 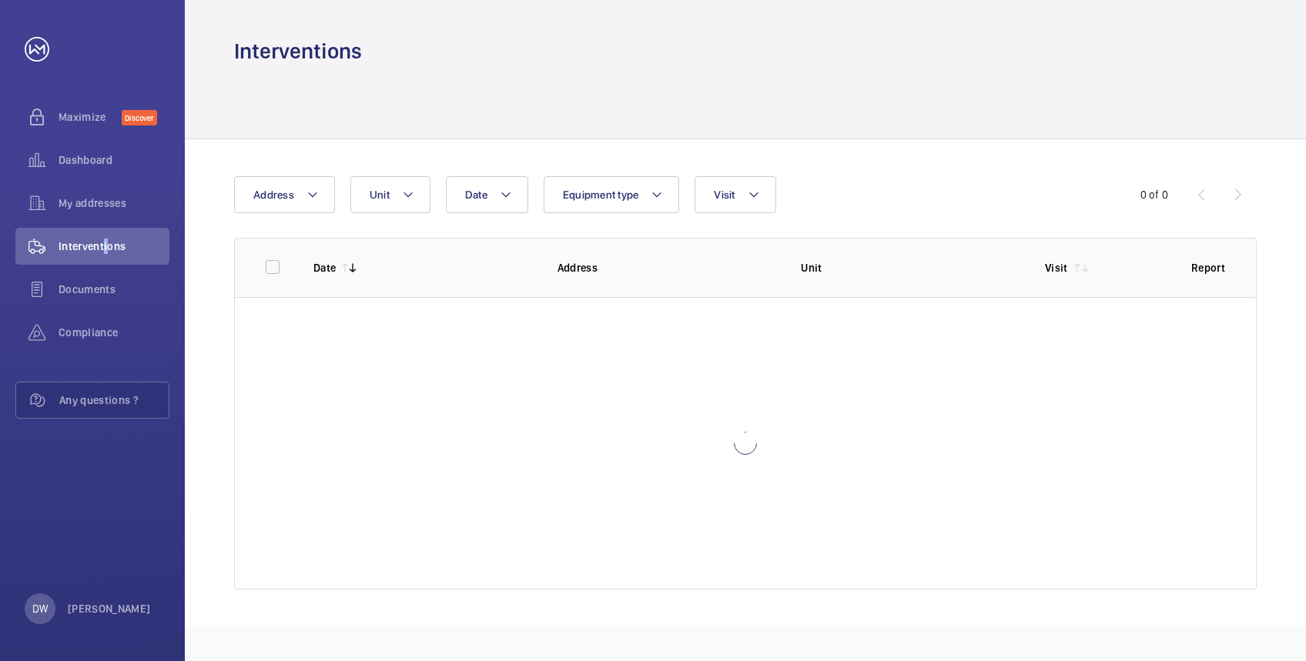 I want to click on button: Equipment type, so click(x=611, y=195).